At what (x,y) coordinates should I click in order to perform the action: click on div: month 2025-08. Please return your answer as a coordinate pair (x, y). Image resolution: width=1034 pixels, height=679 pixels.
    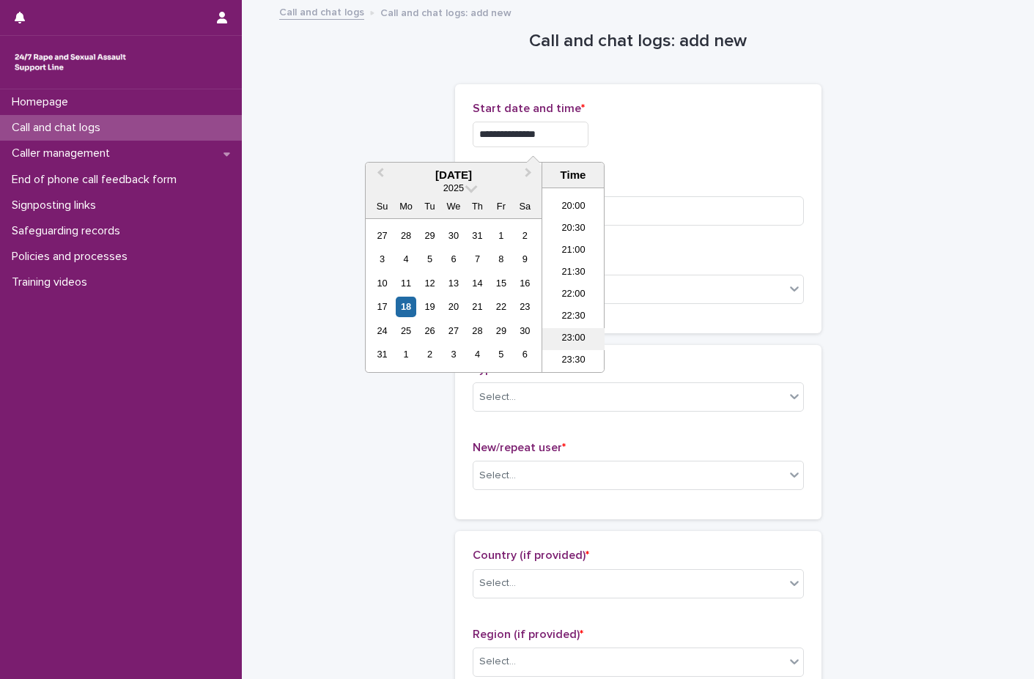
    Looking at the image, I should click on (453, 295).